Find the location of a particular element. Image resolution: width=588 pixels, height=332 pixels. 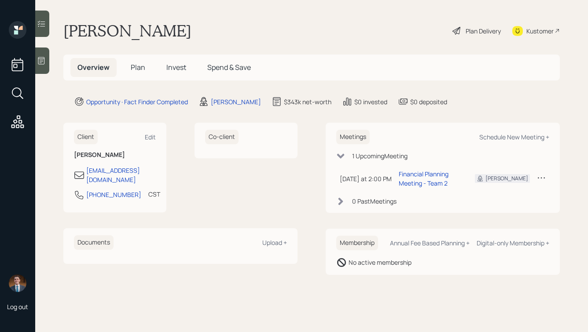

div: Digital-only Membership + is located at coordinates (512, 243).